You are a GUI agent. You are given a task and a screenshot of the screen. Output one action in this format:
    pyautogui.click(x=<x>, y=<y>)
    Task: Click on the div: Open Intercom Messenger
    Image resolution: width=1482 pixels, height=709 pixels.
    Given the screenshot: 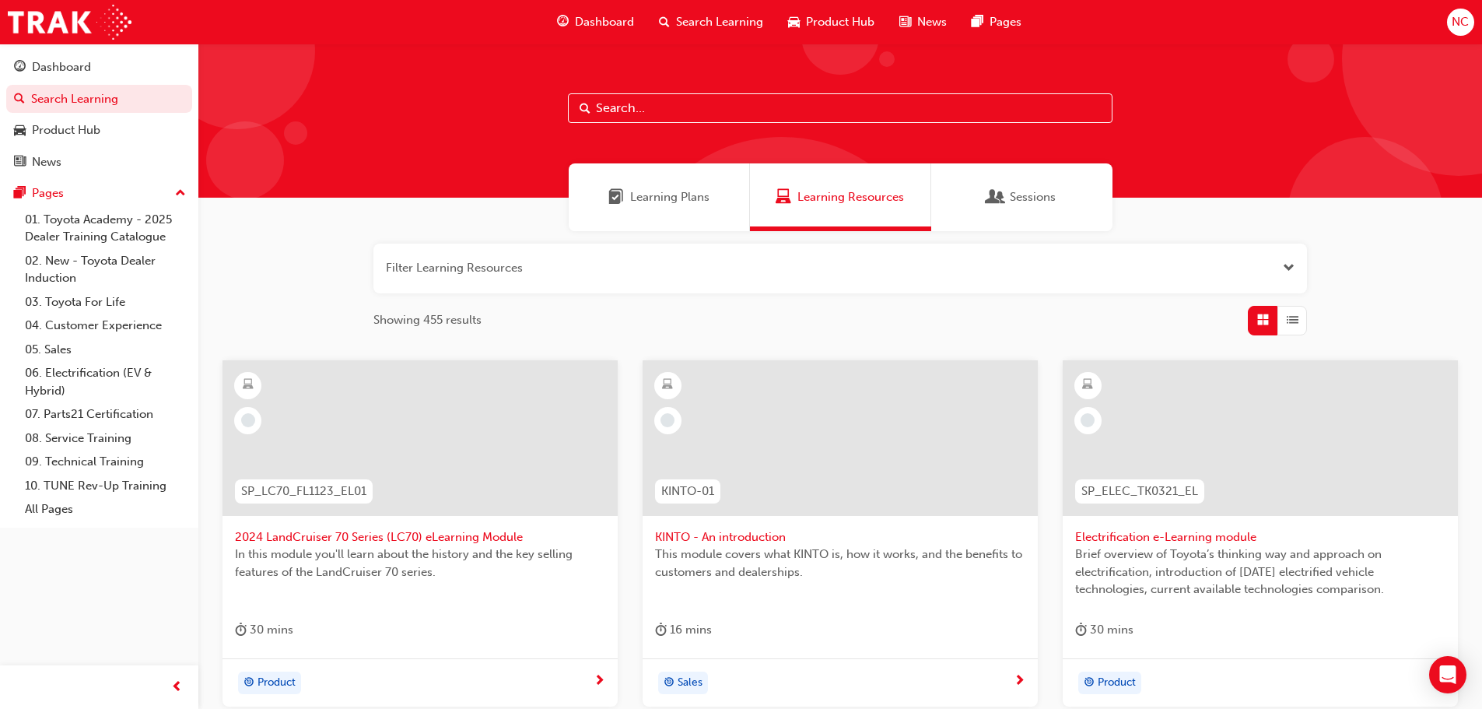 What is the action you would take?
    pyautogui.click(x=1448, y=674)
    